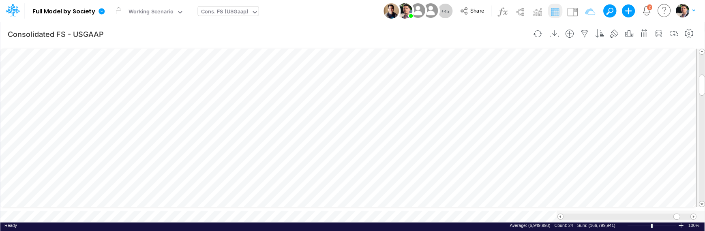 This screenshot has width=705, height=231. Describe the element at coordinates (11, 225) in the screenshot. I see `div: In Ready mode` at that location.